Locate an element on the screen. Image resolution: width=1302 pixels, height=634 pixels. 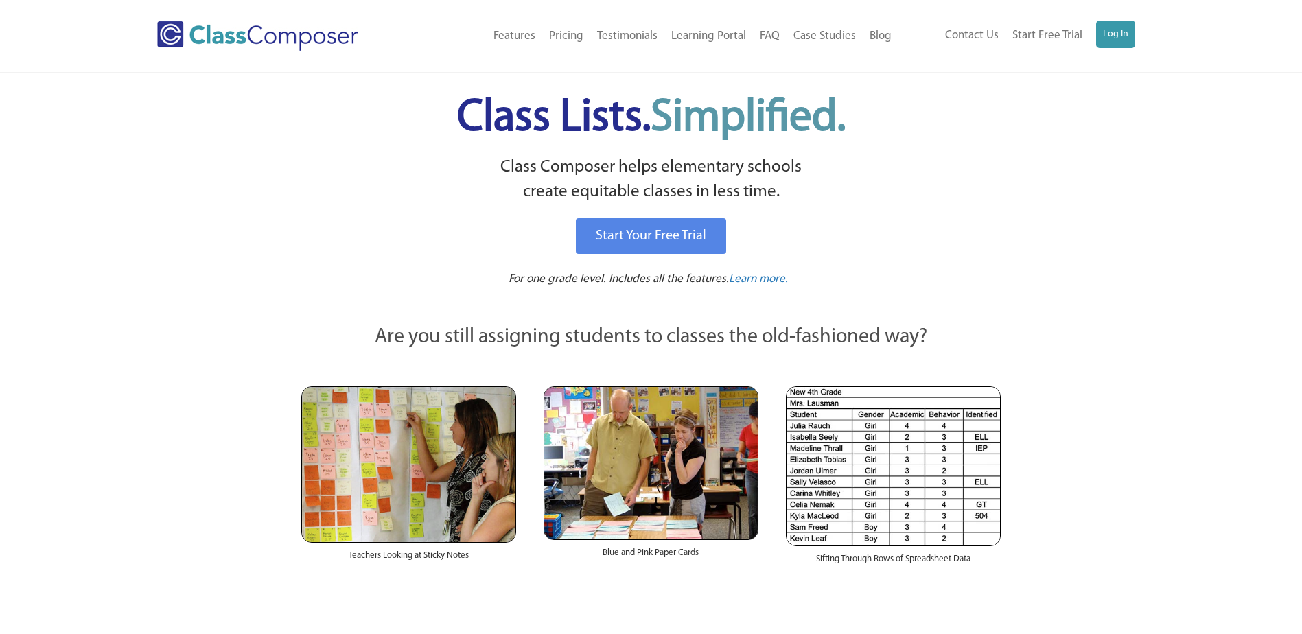
img: Blue and Pink Paper Cards is located at coordinates (651, 463).